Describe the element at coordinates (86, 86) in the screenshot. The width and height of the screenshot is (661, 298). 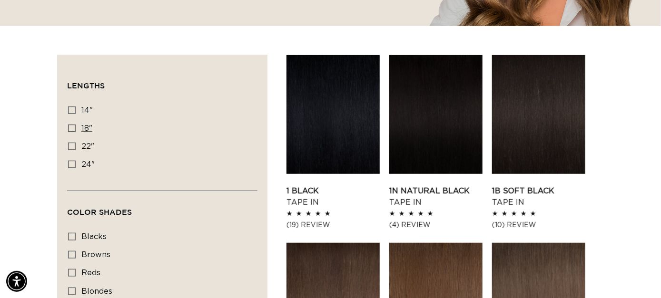
I see `span: Lengths` at that location.